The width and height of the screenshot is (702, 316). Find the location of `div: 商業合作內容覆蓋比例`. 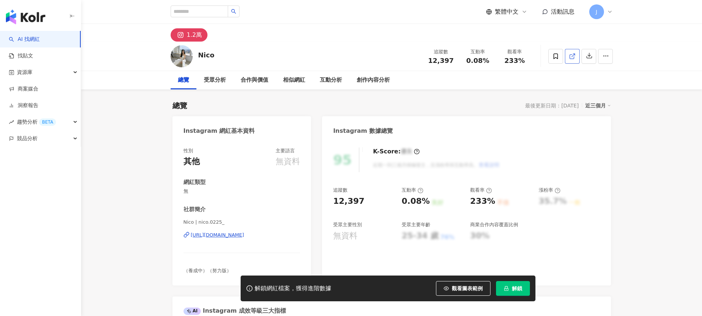

div: 商業合作內容覆蓋比例 is located at coordinates (494, 225).